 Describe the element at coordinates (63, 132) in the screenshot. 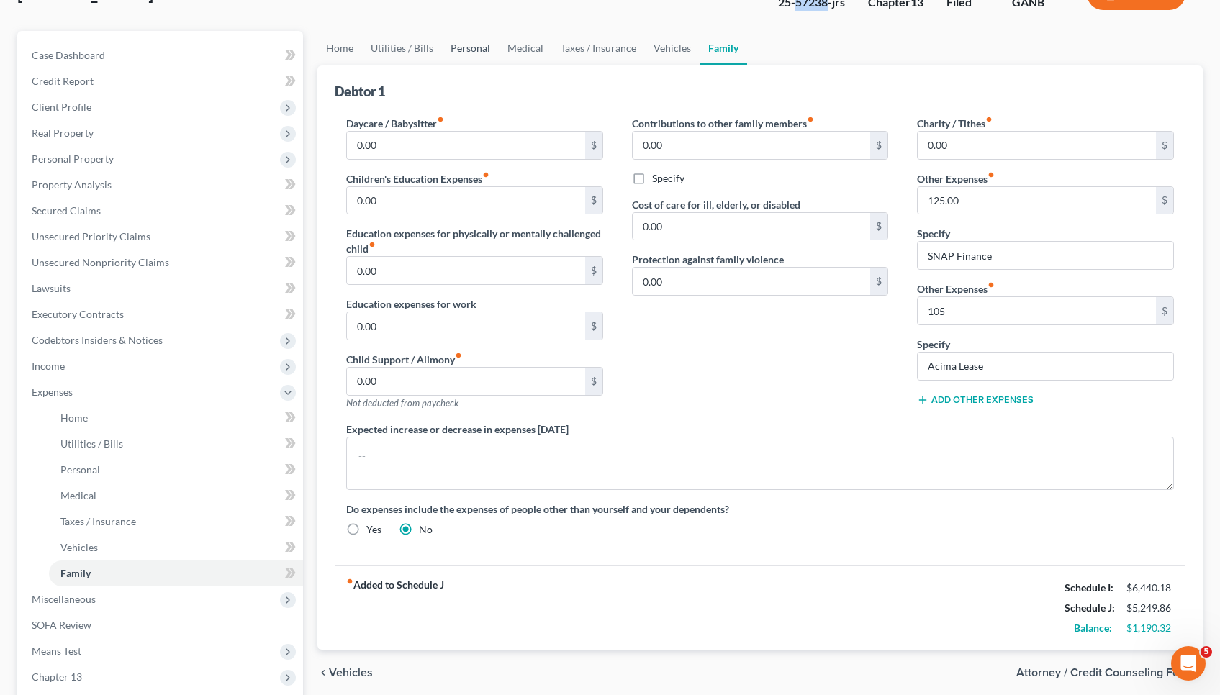

I see `span: Real Property` at that location.